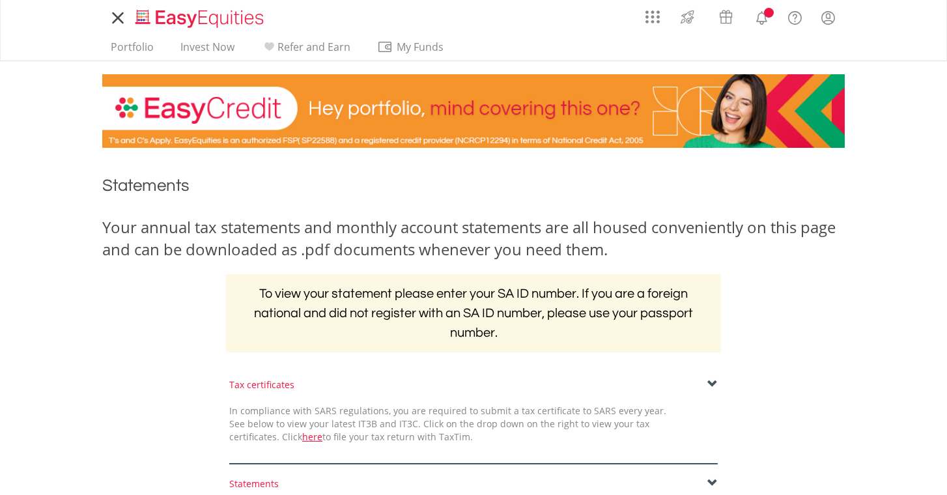  Describe the element at coordinates (794, 16) in the screenshot. I see `a: FAQ's and Support` at that location.